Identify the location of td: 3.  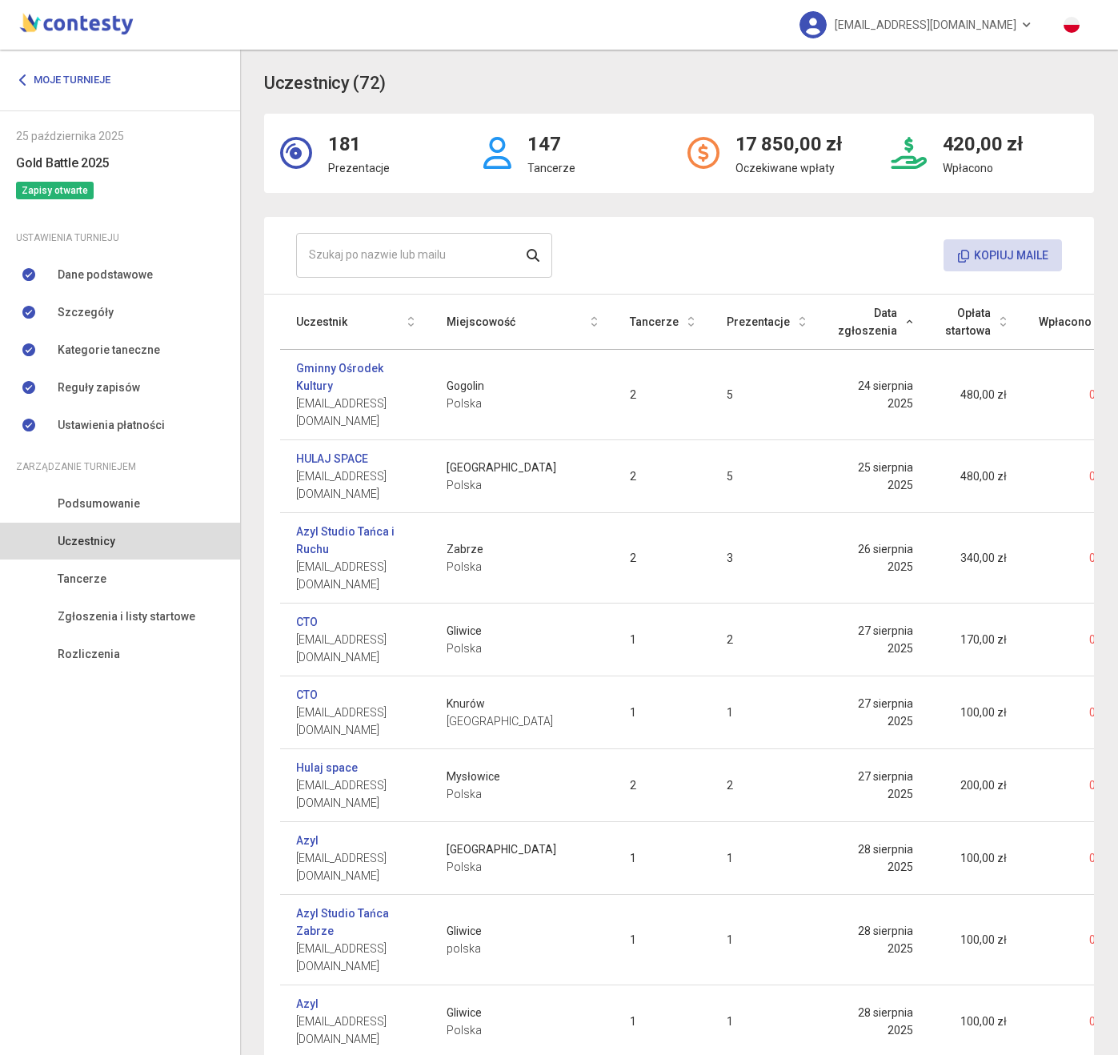
(766, 558).